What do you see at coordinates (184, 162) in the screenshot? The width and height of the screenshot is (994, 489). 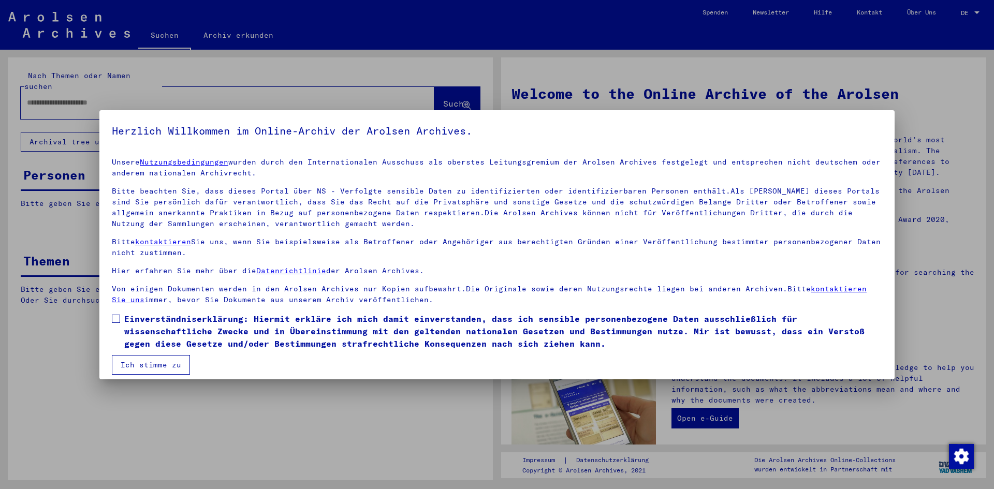 I see `a: Nutzungsbedingungen` at bounding box center [184, 162].